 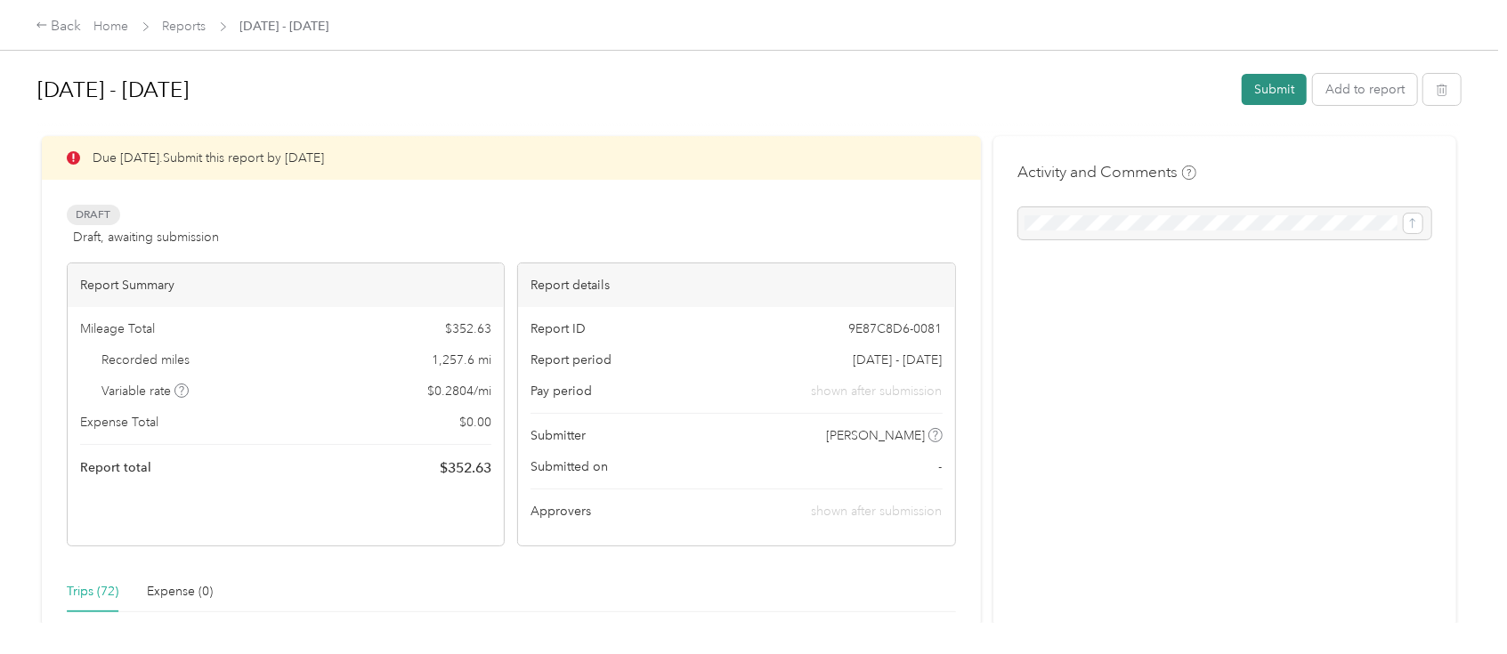 What do you see at coordinates (119, 422) in the screenshot?
I see `span: Expense Total` at bounding box center [119, 422].